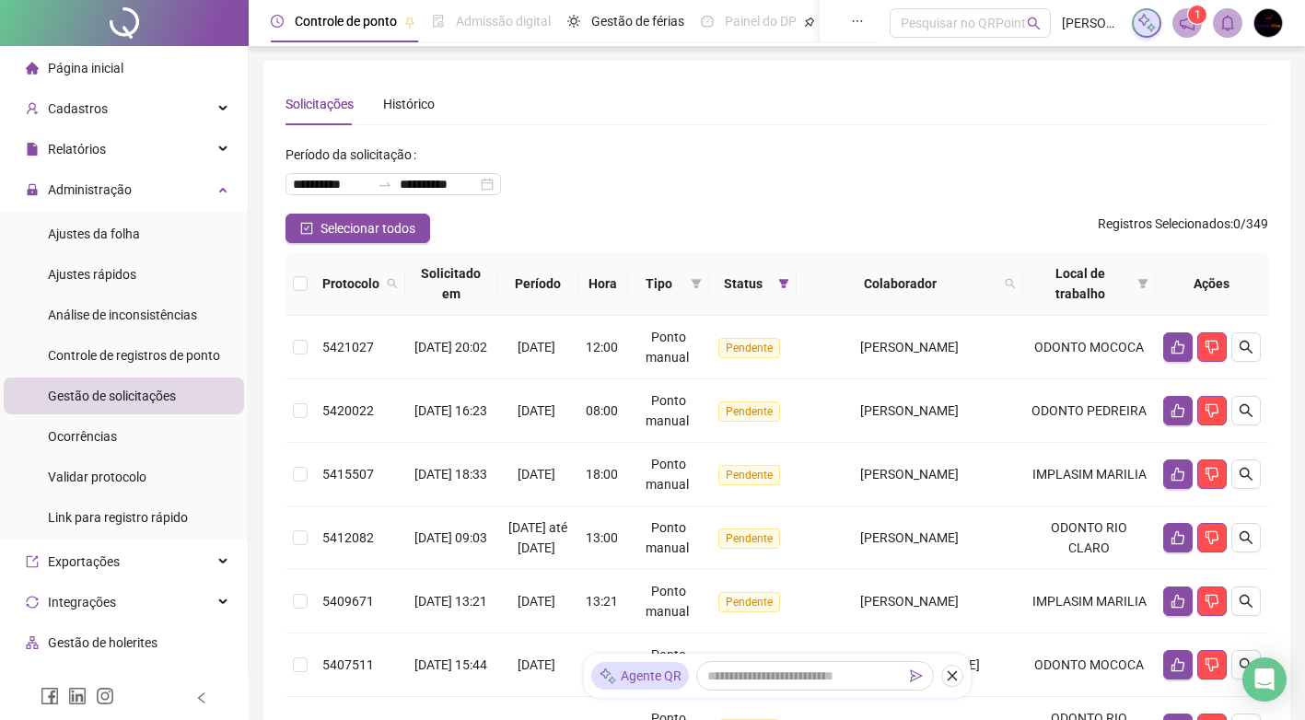 The height and width of the screenshot is (720, 1305). I want to click on span: Admissão digital, so click(503, 21).